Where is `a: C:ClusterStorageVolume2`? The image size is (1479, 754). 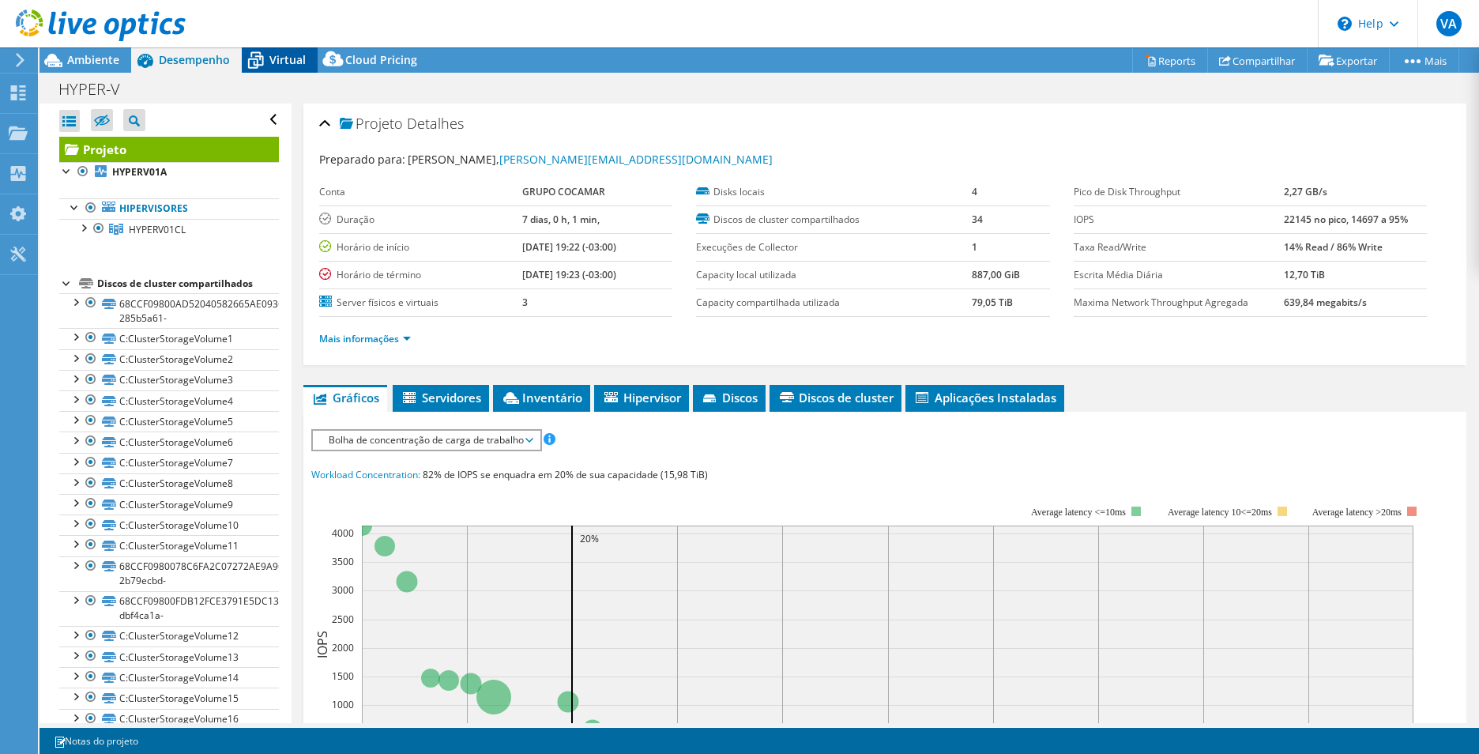
a: C:ClusterStorageVolume2 is located at coordinates (169, 359).